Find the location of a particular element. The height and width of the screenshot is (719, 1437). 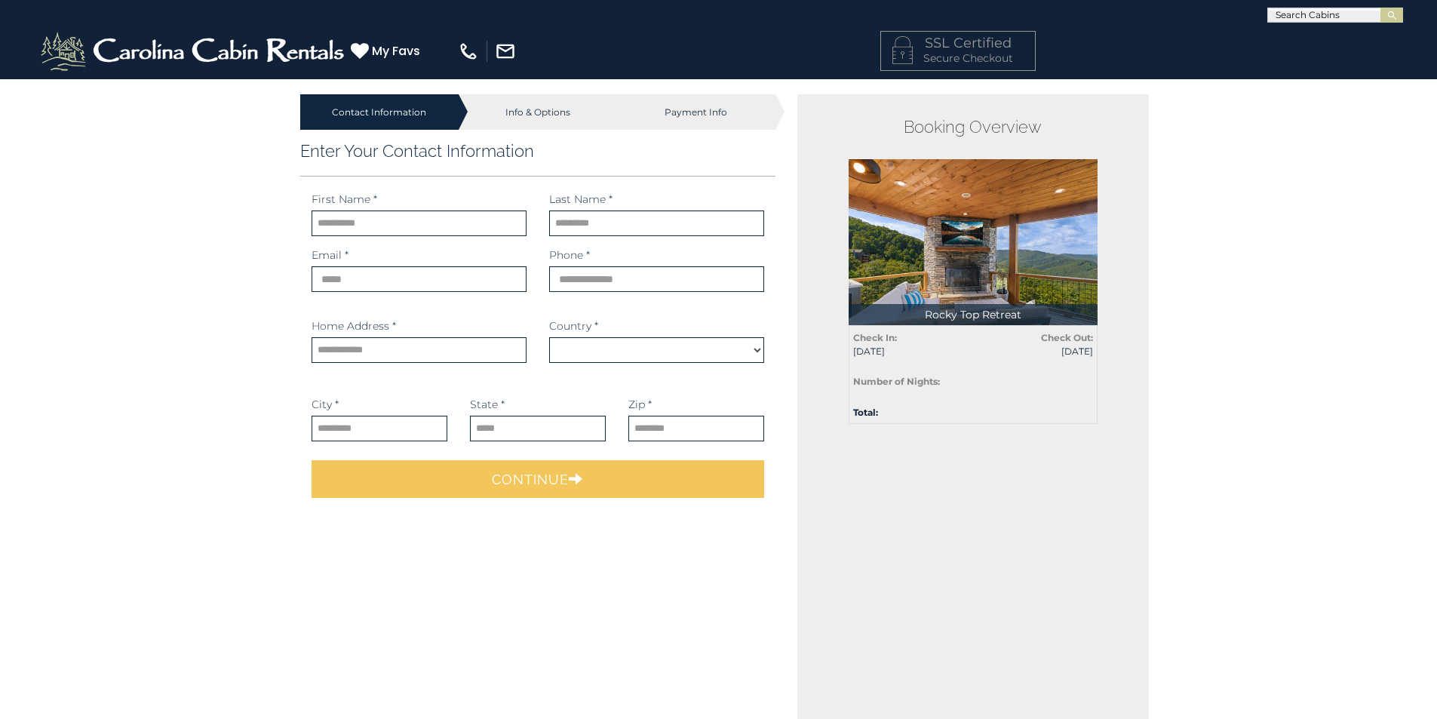

label: Home Address * is located at coordinates (354, 326).